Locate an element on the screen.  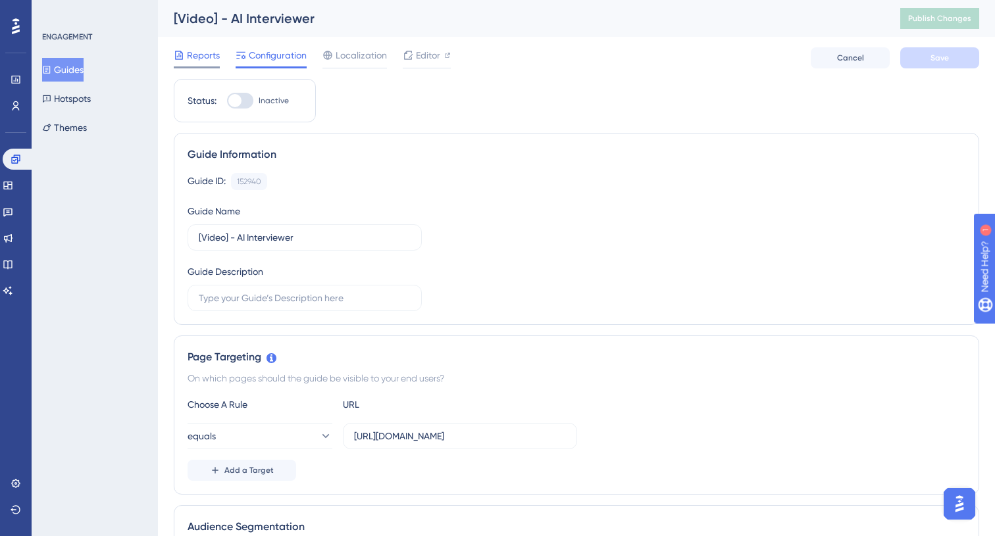
div: Audience Segmentation is located at coordinates (576, 527).